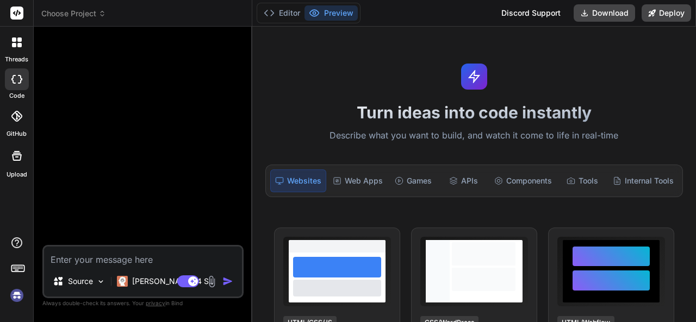  Describe the element at coordinates (666, 13) in the screenshot. I see `button: Deploy` at that location.